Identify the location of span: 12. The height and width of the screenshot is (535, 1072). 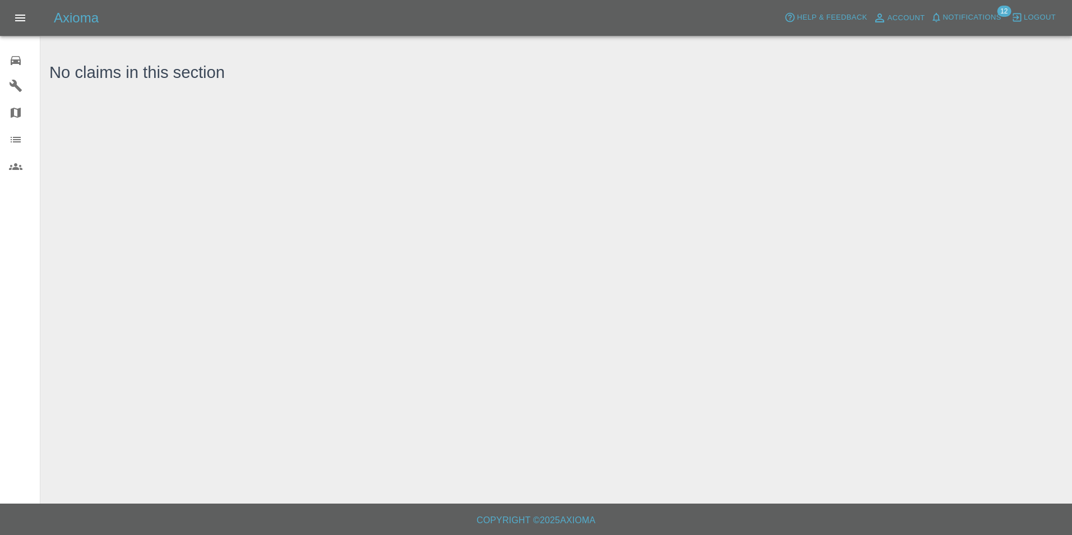
(1003, 11).